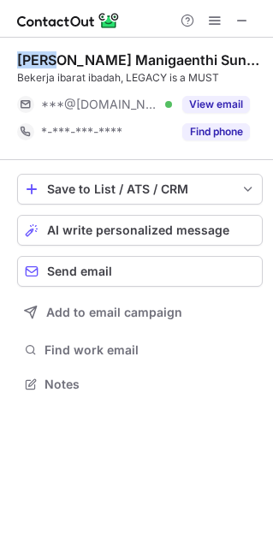 The height and width of the screenshot is (547, 273). What do you see at coordinates (150, 350) in the screenshot?
I see `span: Find work email` at bounding box center [150, 350].